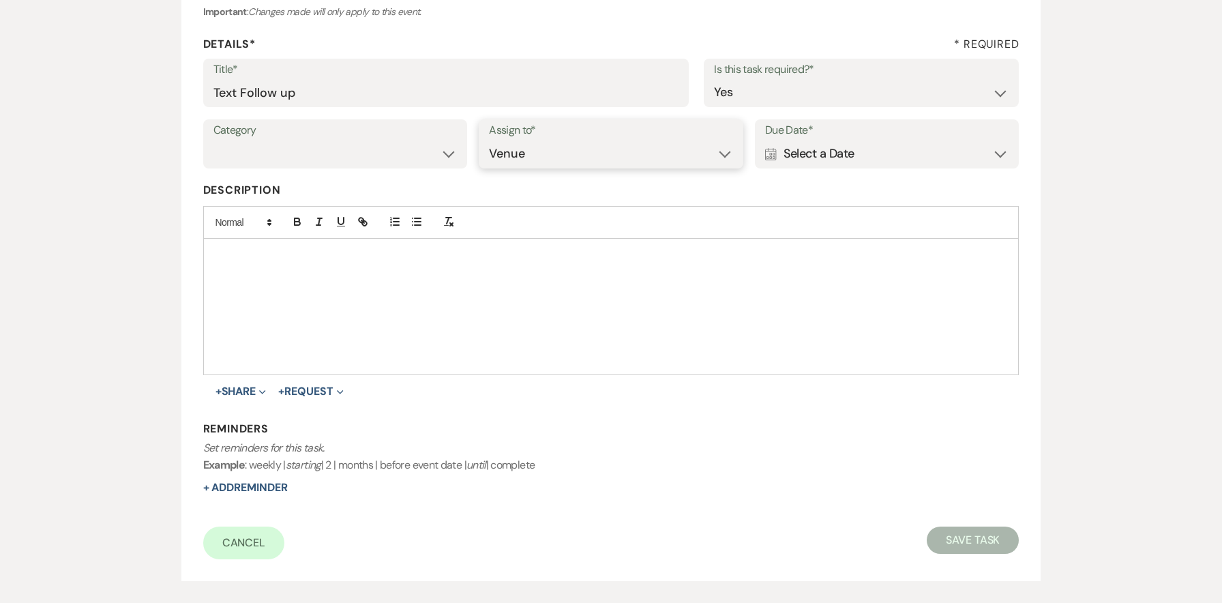 This screenshot has width=1222, height=603. What do you see at coordinates (861, 70) in the screenshot?
I see `label: Is this task required?*` at bounding box center [861, 70].